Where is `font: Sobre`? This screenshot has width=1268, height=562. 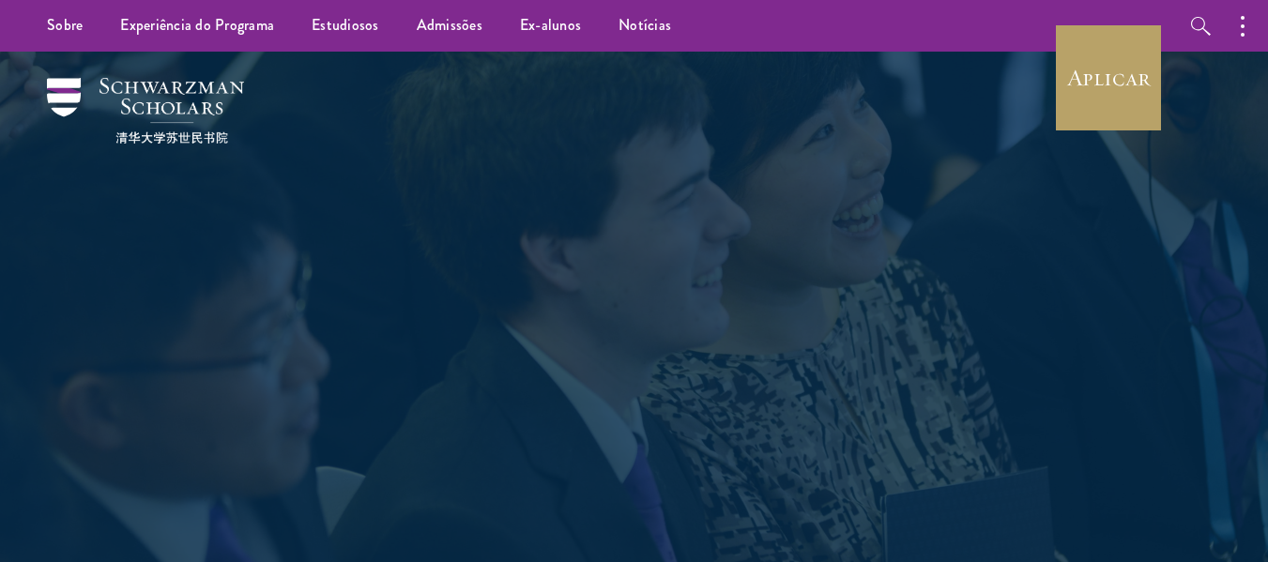
font: Sobre is located at coordinates (65, 24).